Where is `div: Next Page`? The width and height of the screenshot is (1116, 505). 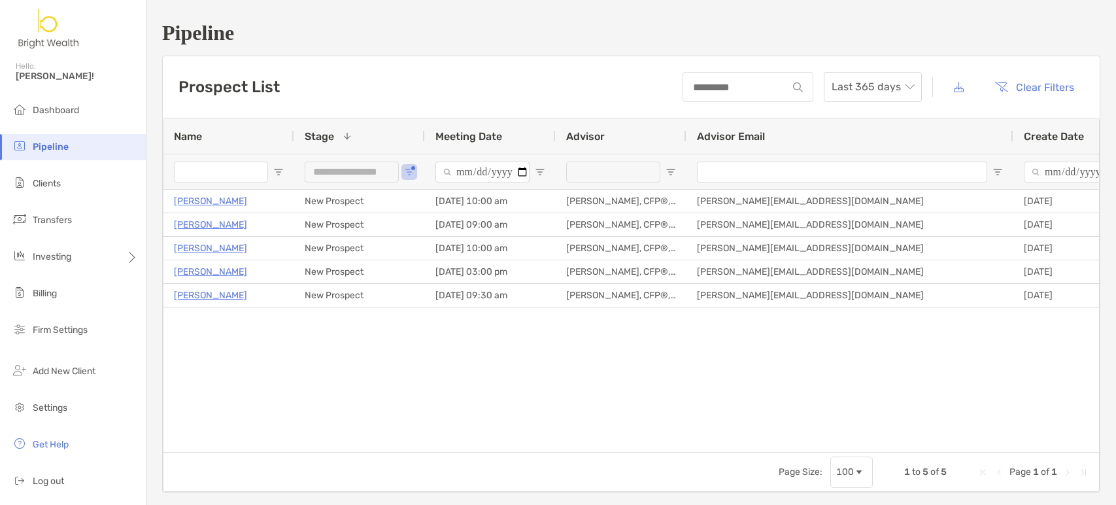
div: Next Page is located at coordinates (1068, 472).